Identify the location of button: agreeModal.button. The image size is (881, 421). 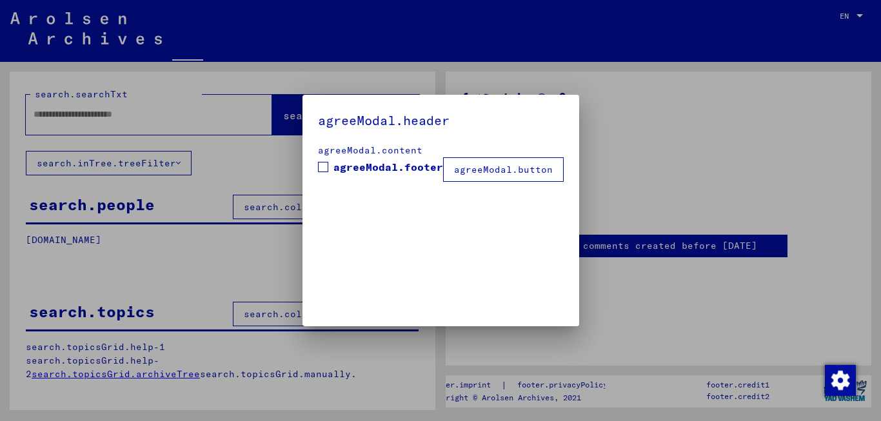
(503, 170).